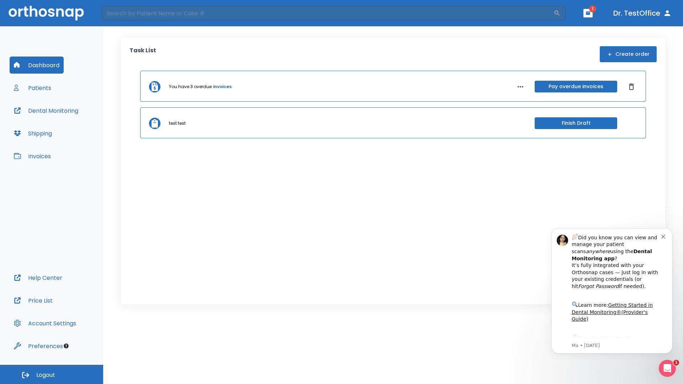 The width and height of the screenshot is (683, 384). Describe the element at coordinates (222, 87) in the screenshot. I see `a: invoices` at that location.